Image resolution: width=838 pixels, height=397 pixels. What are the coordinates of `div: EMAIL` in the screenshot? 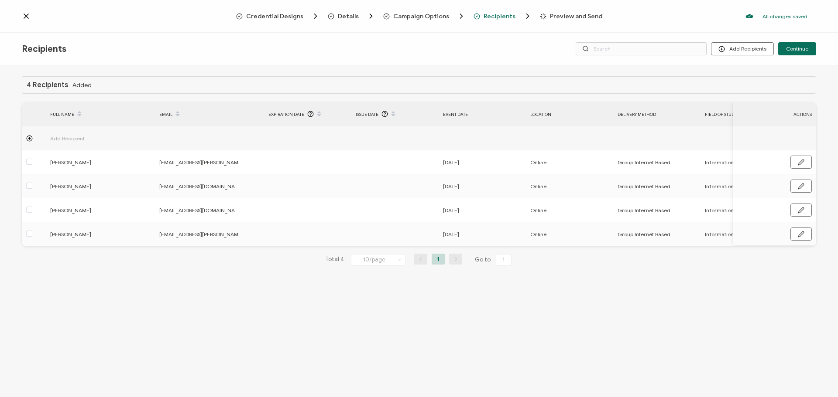 It's located at (209, 114).